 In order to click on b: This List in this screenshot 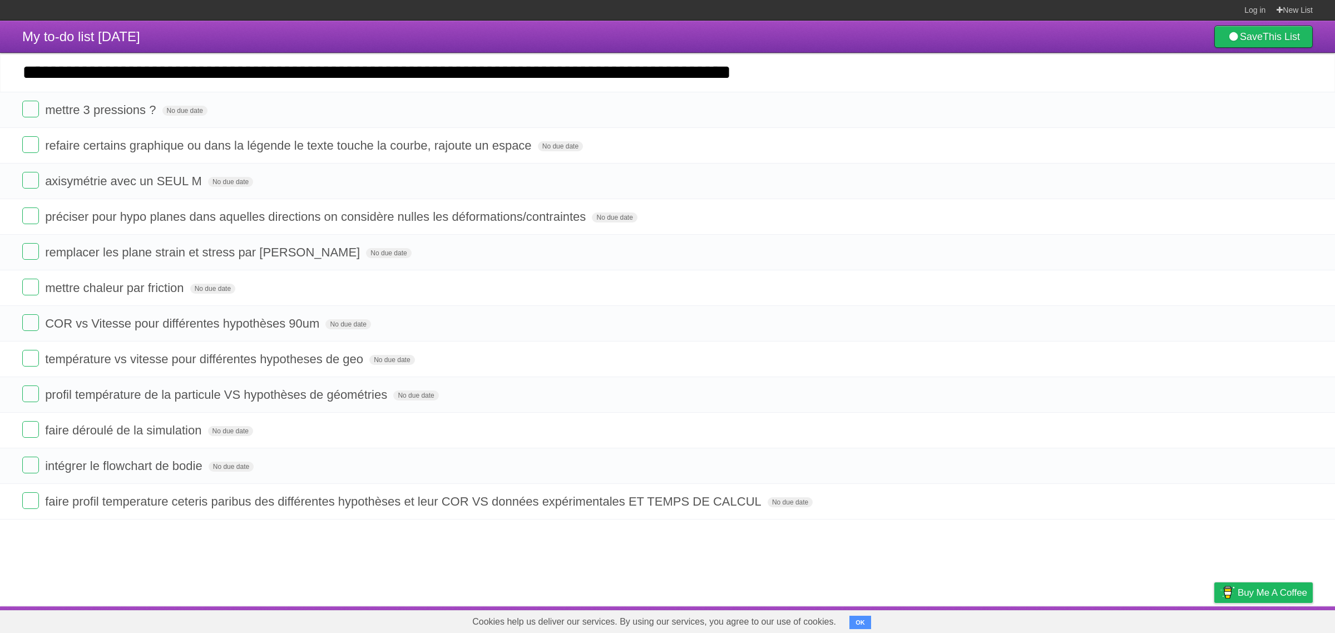, I will do `click(1281, 37)`.